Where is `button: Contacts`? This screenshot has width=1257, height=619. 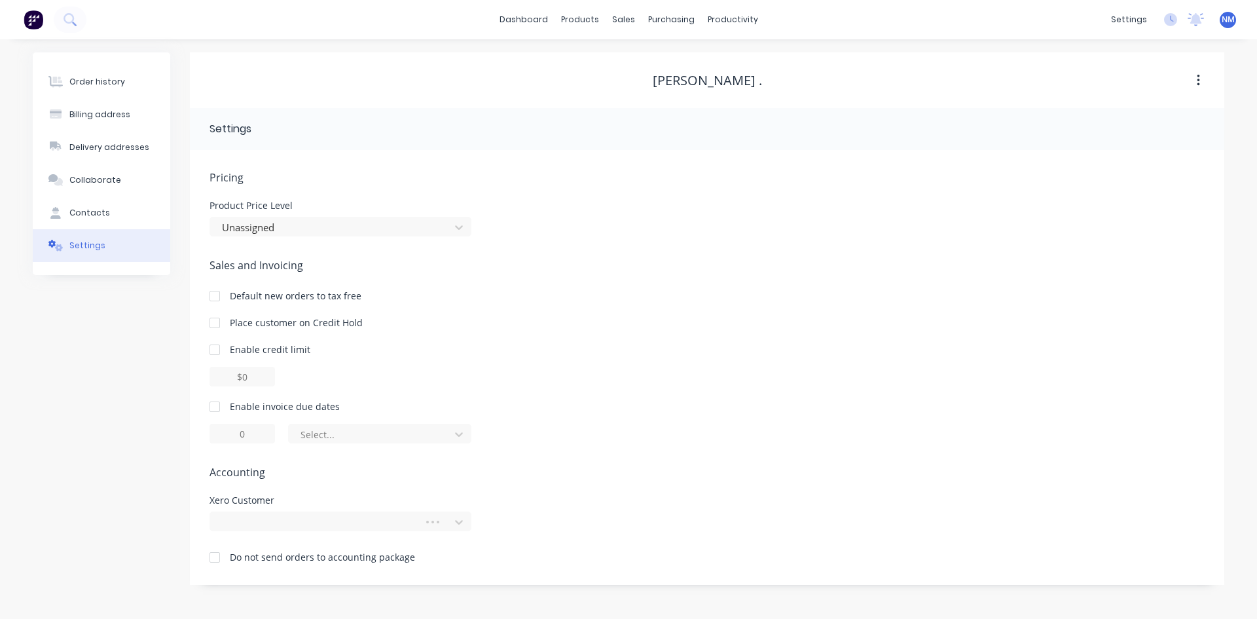
button: Contacts is located at coordinates (101, 213).